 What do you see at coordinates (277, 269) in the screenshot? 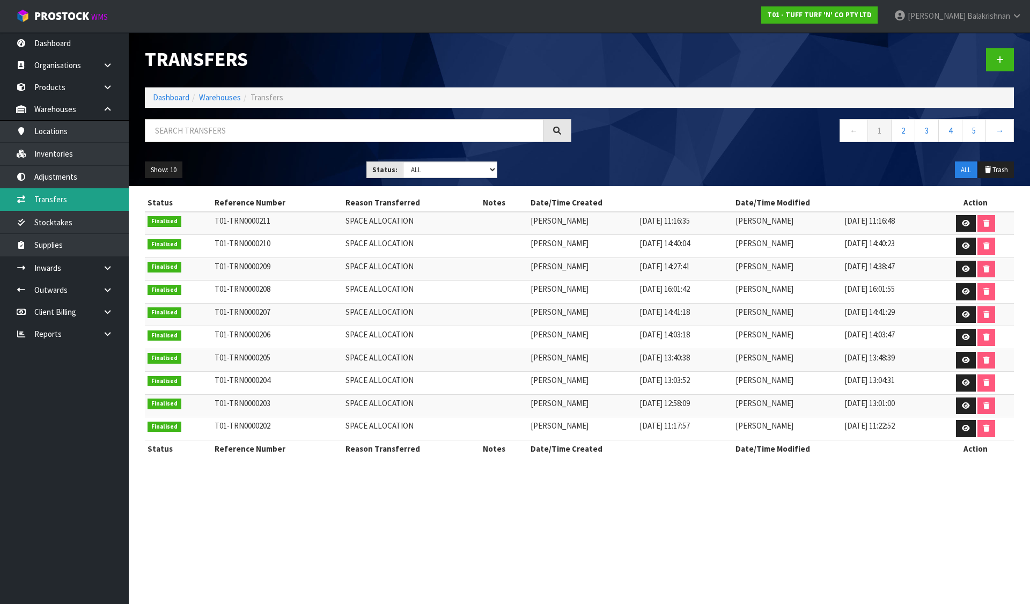
I see `td: T01-TRN0000209` at bounding box center [277, 269].